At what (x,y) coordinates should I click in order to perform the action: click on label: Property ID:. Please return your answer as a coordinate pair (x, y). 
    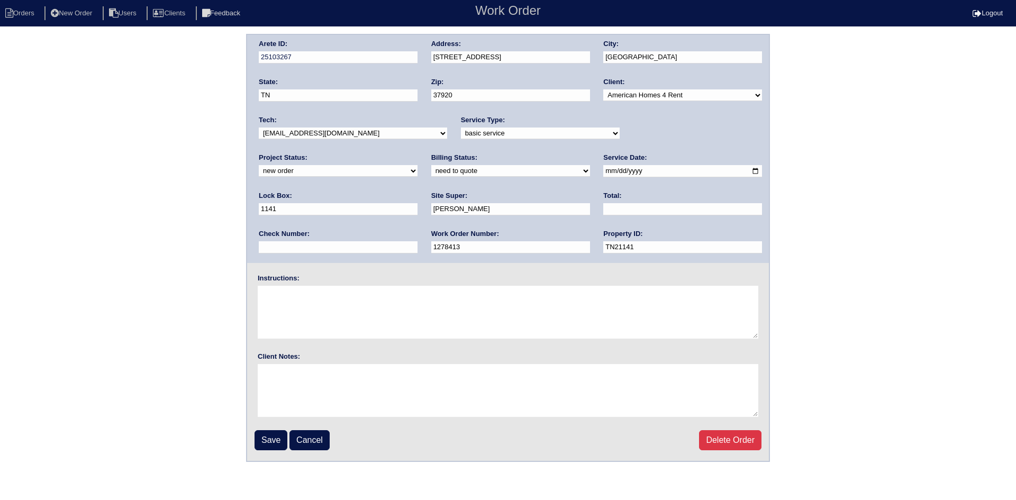
    Looking at the image, I should click on (623, 234).